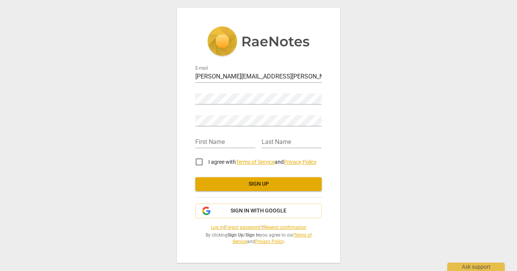 This screenshot has height=271, width=517. Describe the element at coordinates (236, 235) in the screenshot. I see `b: Sign Up` at that location.